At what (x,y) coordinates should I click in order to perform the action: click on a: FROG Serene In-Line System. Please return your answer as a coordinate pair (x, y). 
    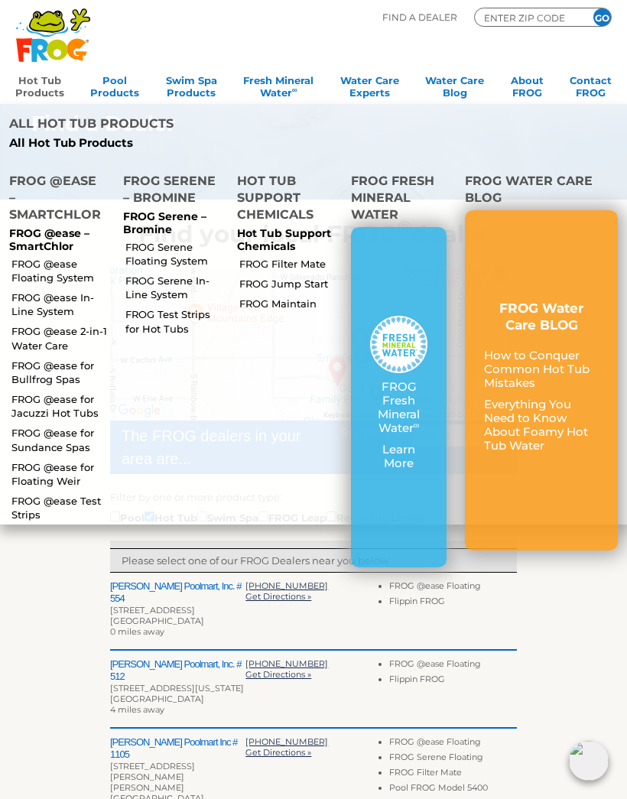
    Looking at the image, I should click on (174, 287).